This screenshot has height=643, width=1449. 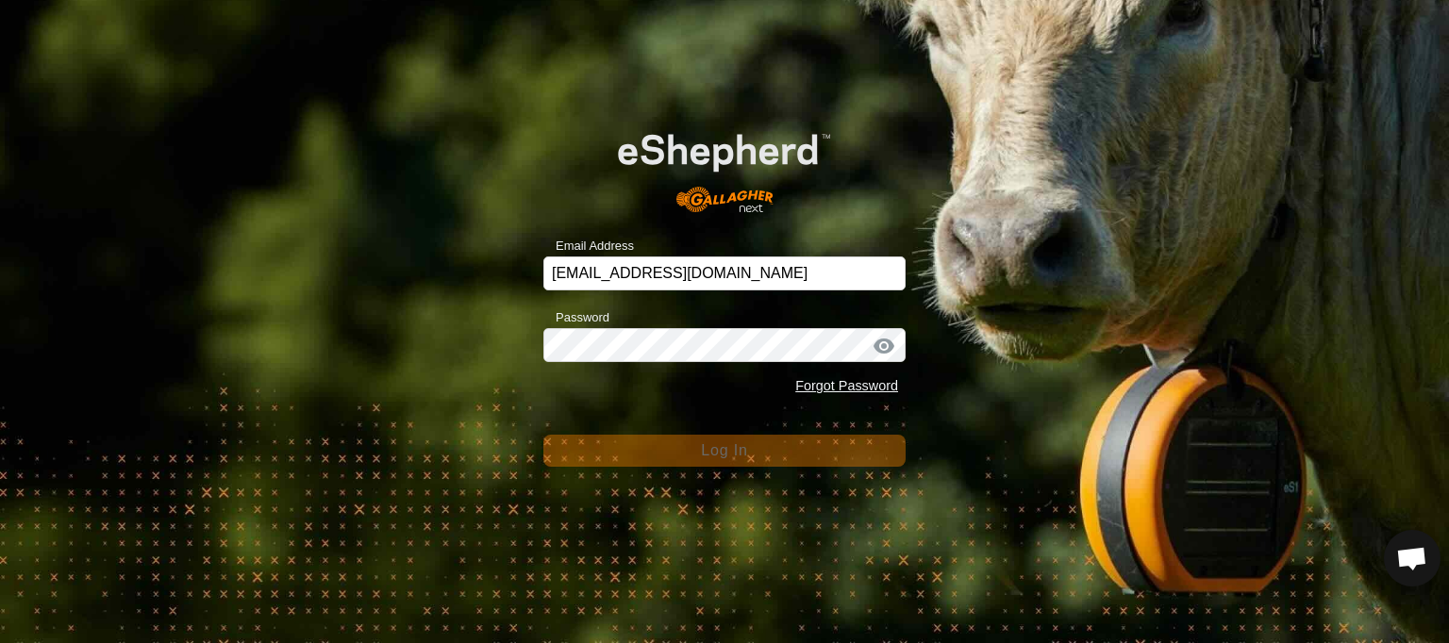 I want to click on img: E-shepherd Logo, so click(x=724, y=165).